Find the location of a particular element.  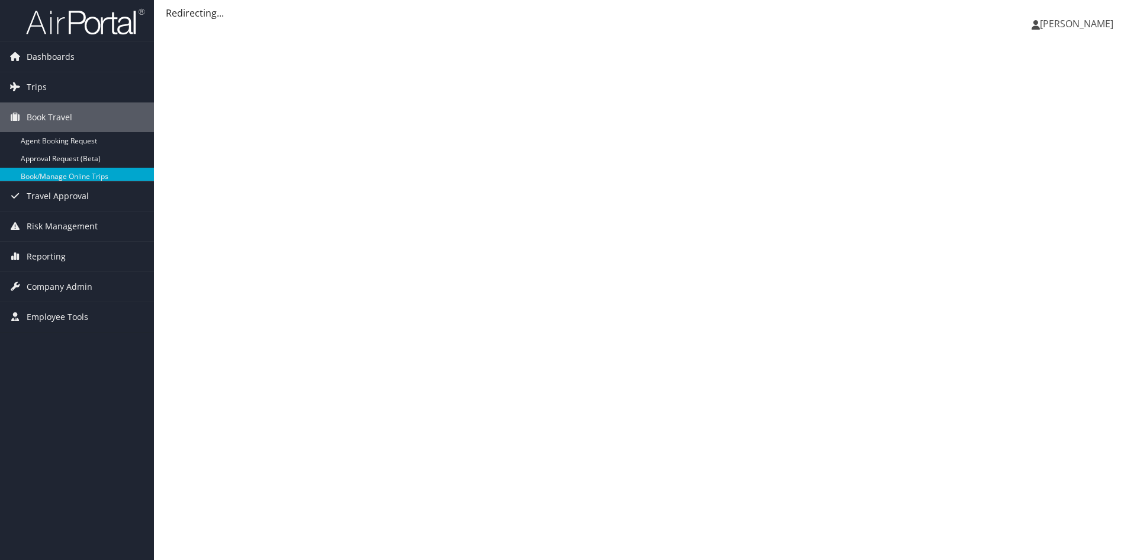

span: Book Travel is located at coordinates (49, 117).